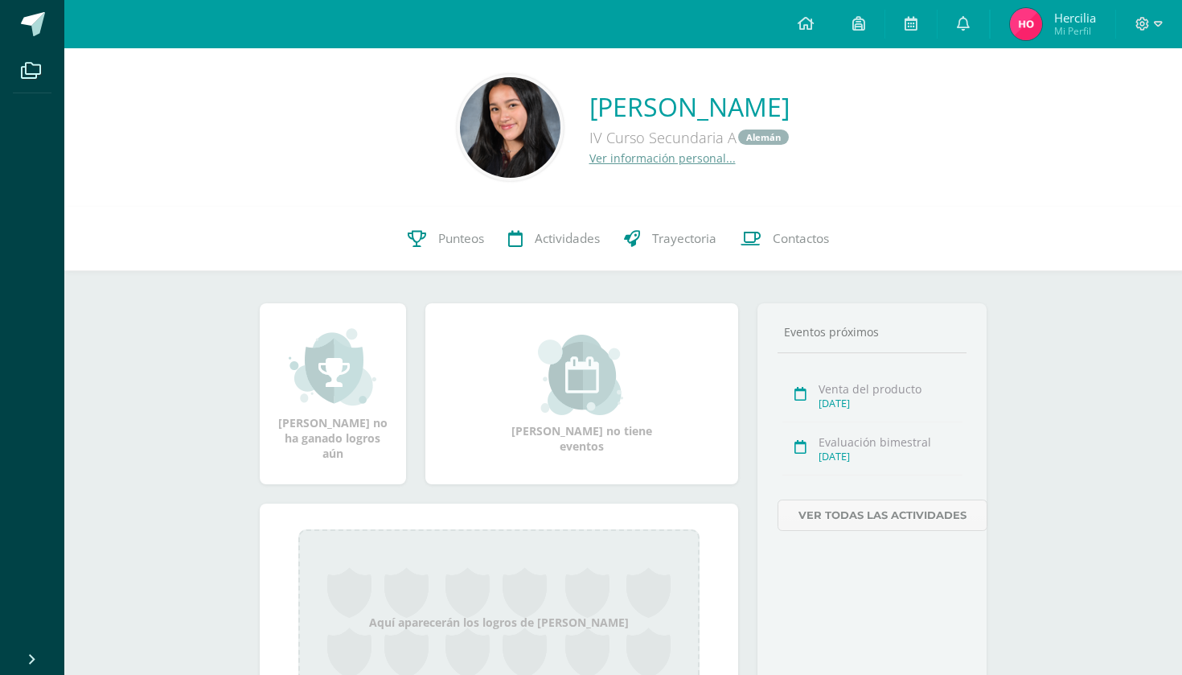 This screenshot has width=1182, height=675. Describe the element at coordinates (1075, 31) in the screenshot. I see `span: Mi Perfil` at that location.